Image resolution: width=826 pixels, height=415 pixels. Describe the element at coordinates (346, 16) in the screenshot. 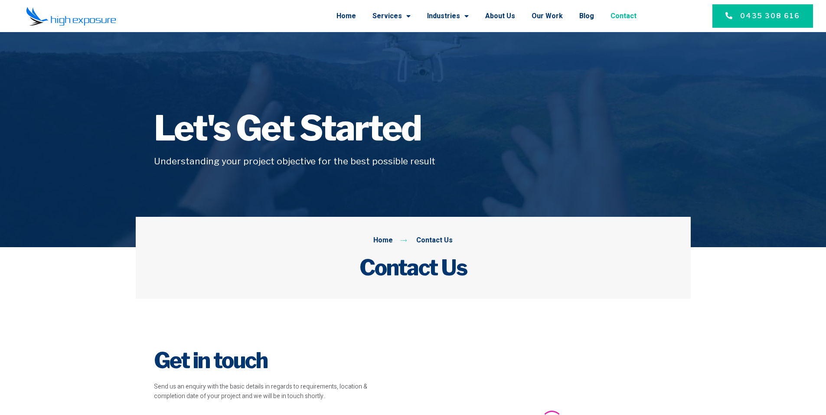

I see `a: Home` at that location.